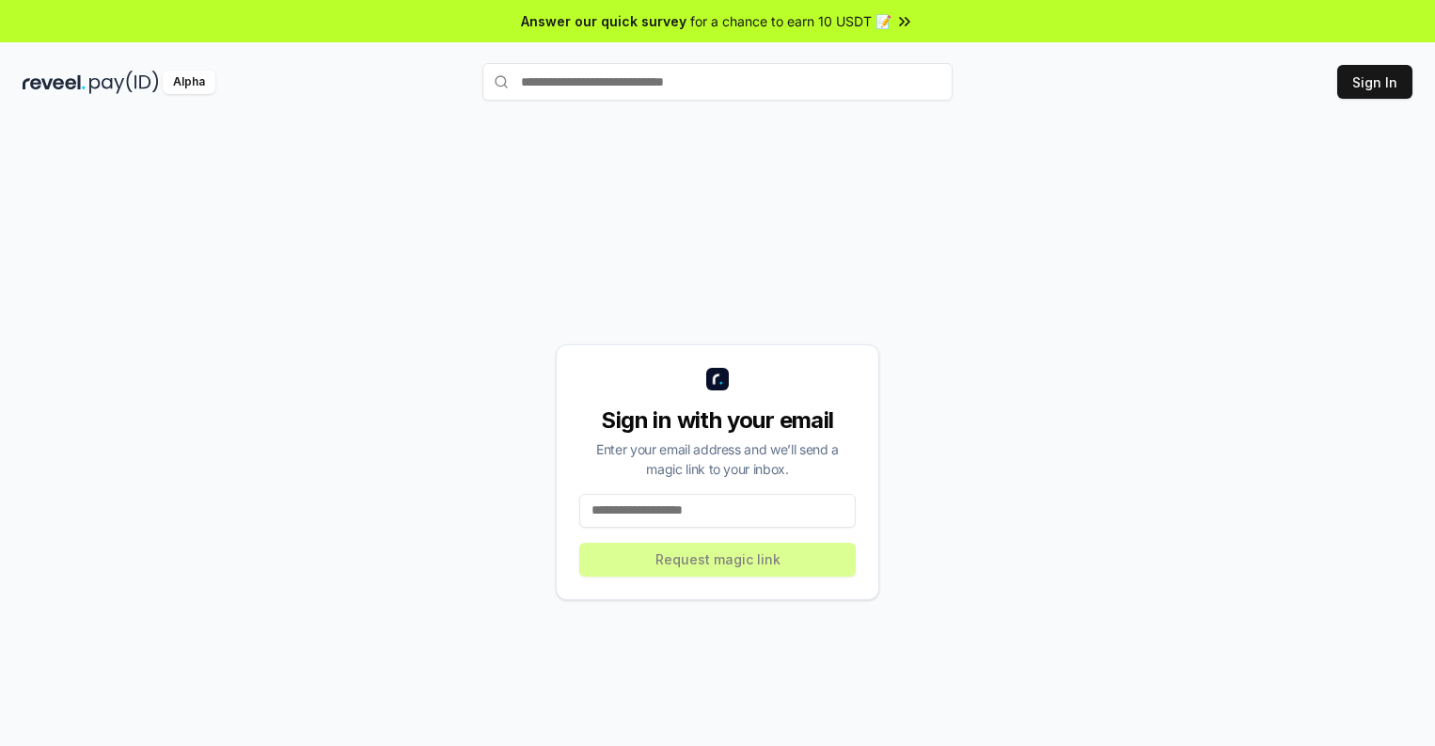 This screenshot has width=1435, height=746. I want to click on button: Sign In, so click(1375, 82).